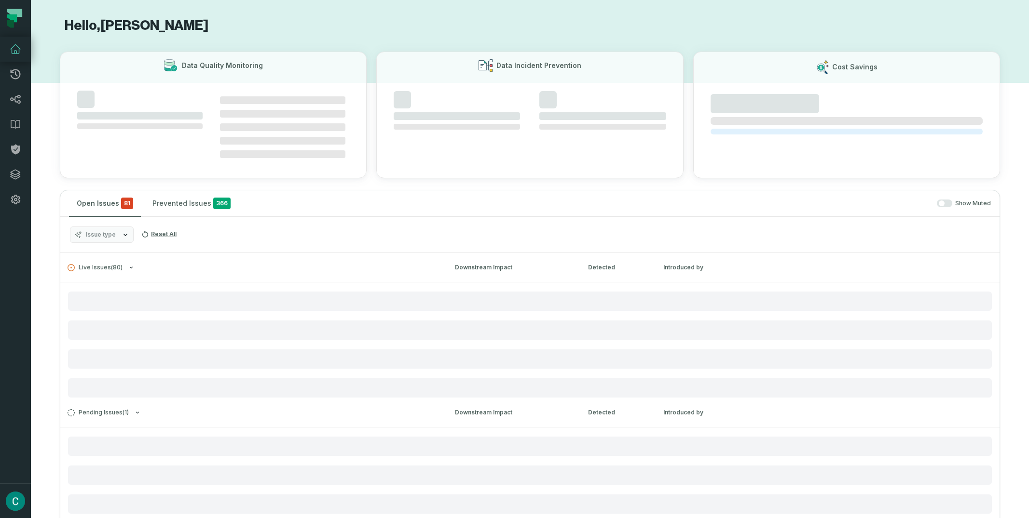 The image size is (1029, 518). I want to click on button: Reset All, so click(159, 234).